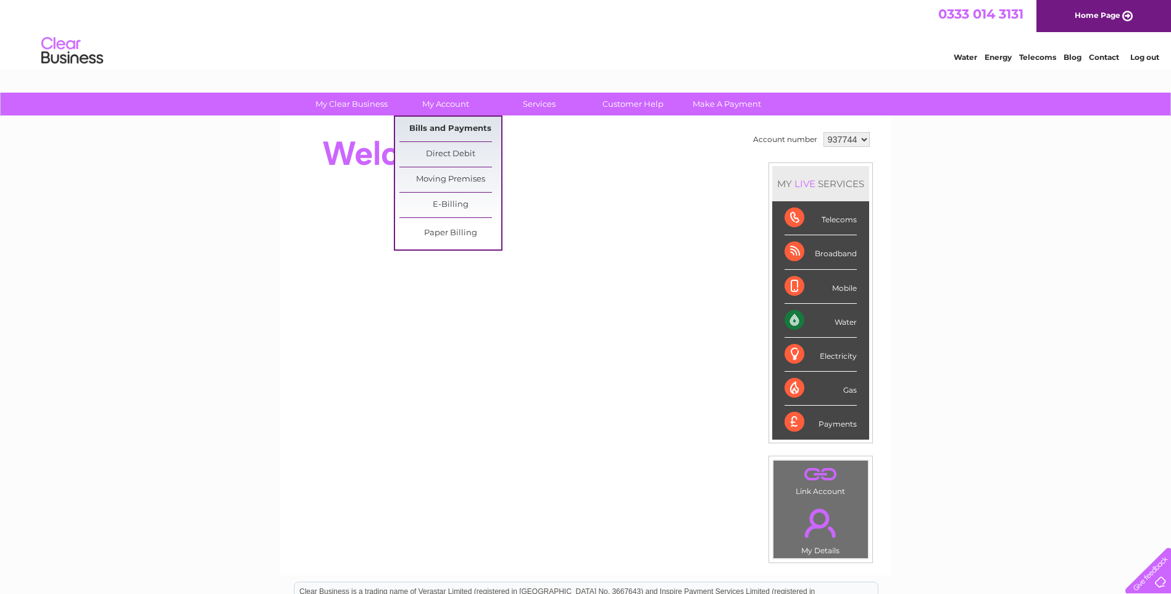 The height and width of the screenshot is (594, 1171). What do you see at coordinates (820, 479) in the screenshot?
I see `td: Link Account` at bounding box center [820, 479].